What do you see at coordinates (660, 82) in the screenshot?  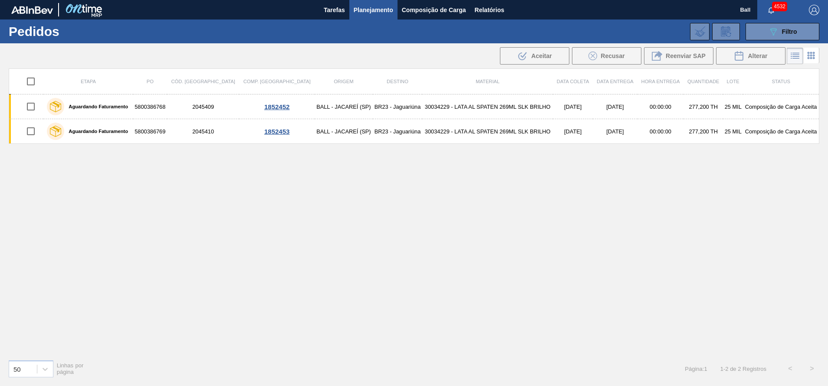 I see `span: Hora Entrega` at bounding box center [660, 82].